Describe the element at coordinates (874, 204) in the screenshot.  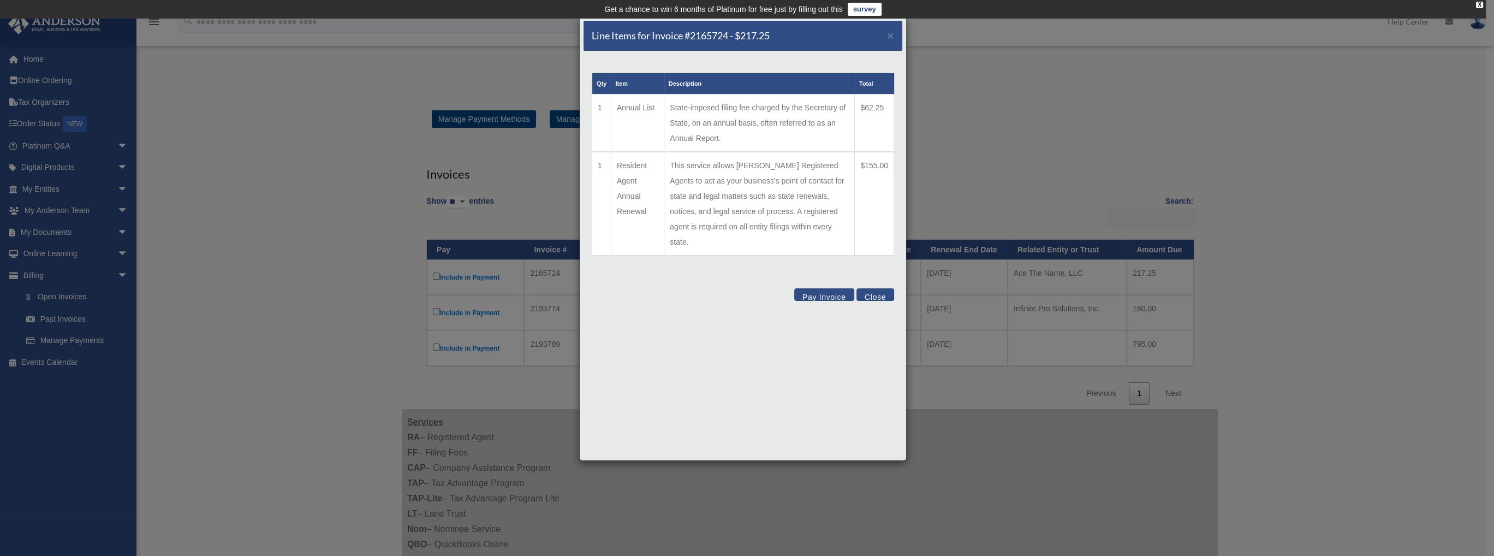
I see `td: $155.00` at that location.